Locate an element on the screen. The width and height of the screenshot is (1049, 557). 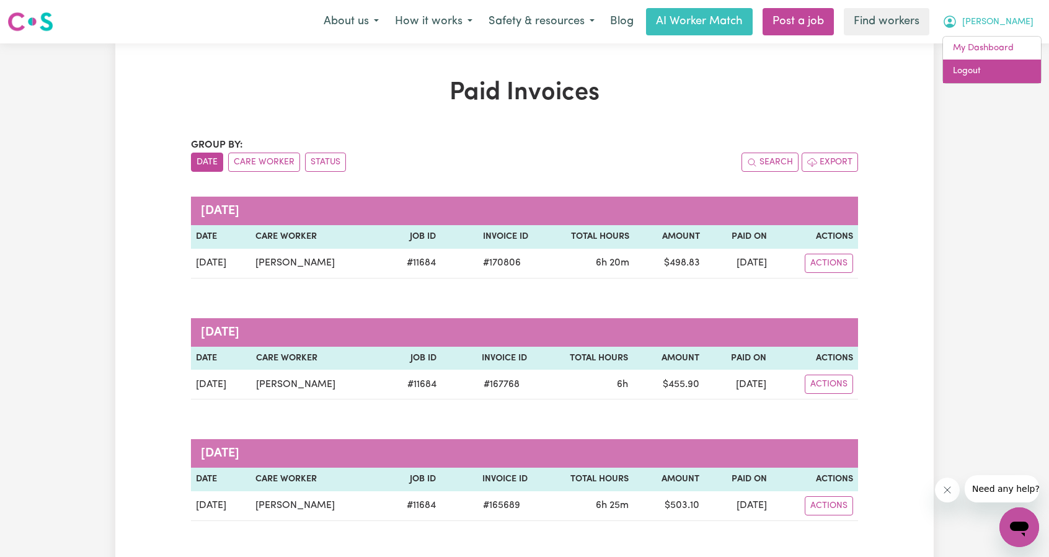
span: Group by: is located at coordinates (217, 145).